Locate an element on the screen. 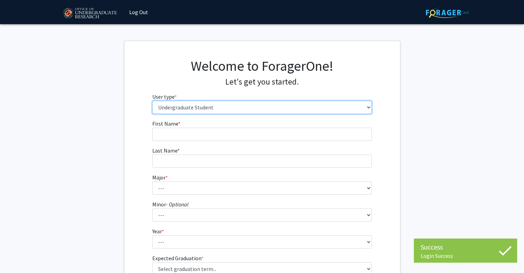 This screenshot has height=273, width=524. i: - Optional is located at coordinates (177, 204).